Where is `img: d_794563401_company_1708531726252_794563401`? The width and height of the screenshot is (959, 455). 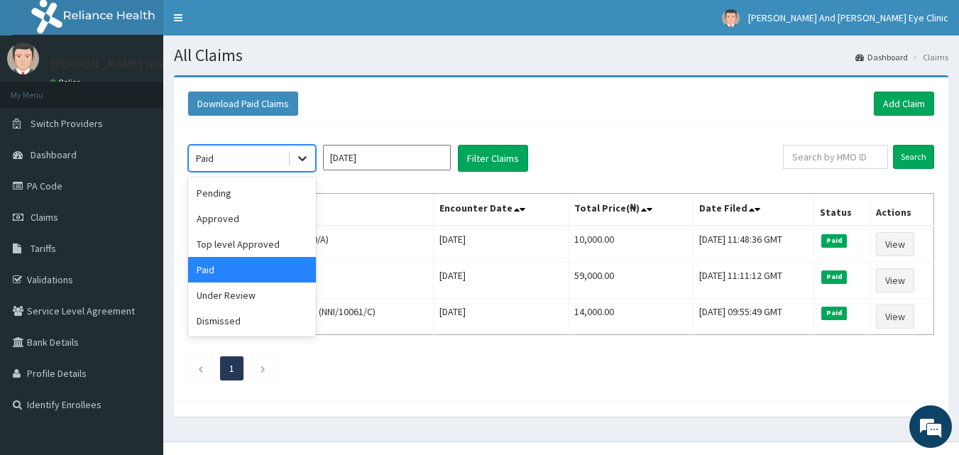 img: d_794563401_company_1708531726252_794563401 is located at coordinates (42, 89).